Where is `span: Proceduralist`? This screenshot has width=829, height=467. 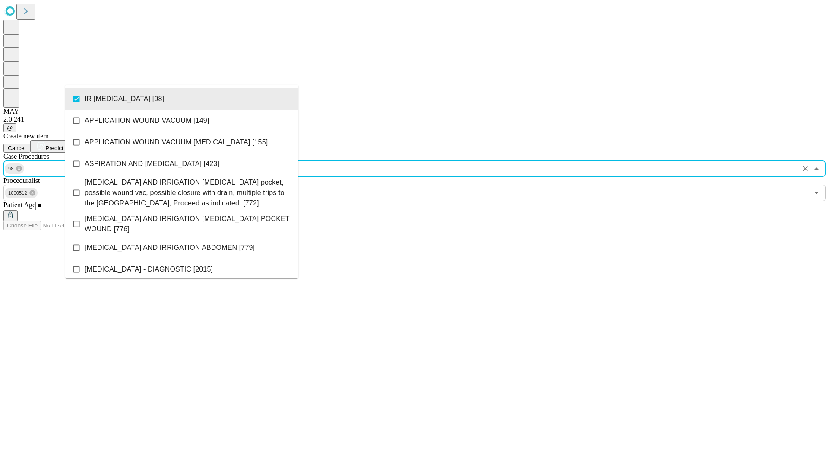
span: Proceduralist is located at coordinates (22, 180).